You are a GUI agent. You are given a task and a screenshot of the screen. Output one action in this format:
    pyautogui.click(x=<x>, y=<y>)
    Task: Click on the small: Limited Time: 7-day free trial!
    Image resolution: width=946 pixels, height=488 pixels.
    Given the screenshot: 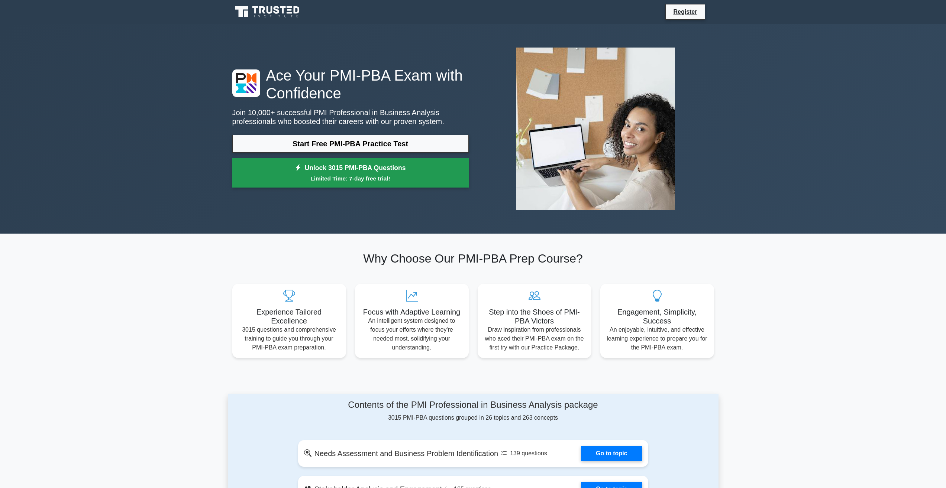 What is the action you would take?
    pyautogui.click(x=350, y=178)
    